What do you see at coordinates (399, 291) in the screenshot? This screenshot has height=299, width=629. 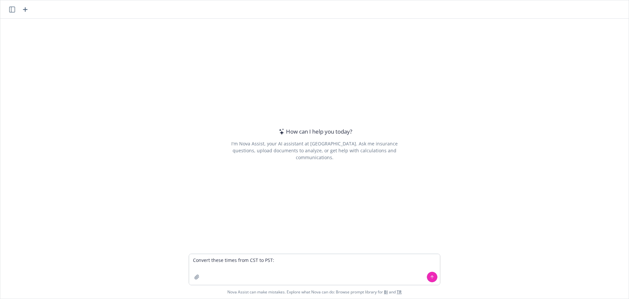 I see `a: TR` at bounding box center [399, 291].